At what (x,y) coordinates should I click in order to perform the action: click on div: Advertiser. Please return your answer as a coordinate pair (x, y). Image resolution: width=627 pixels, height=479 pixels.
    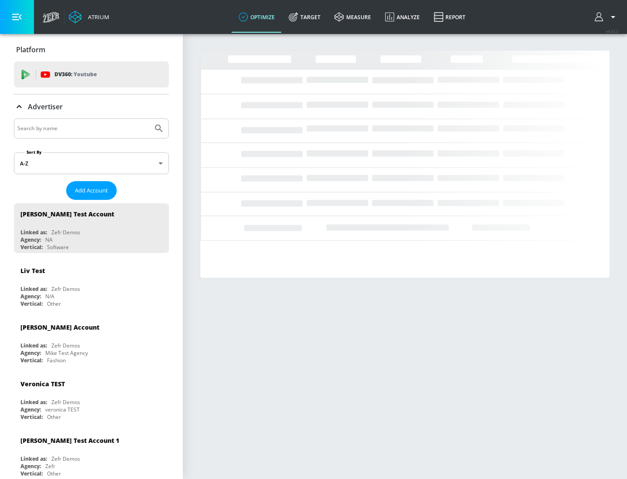
    Looking at the image, I should click on (91, 107).